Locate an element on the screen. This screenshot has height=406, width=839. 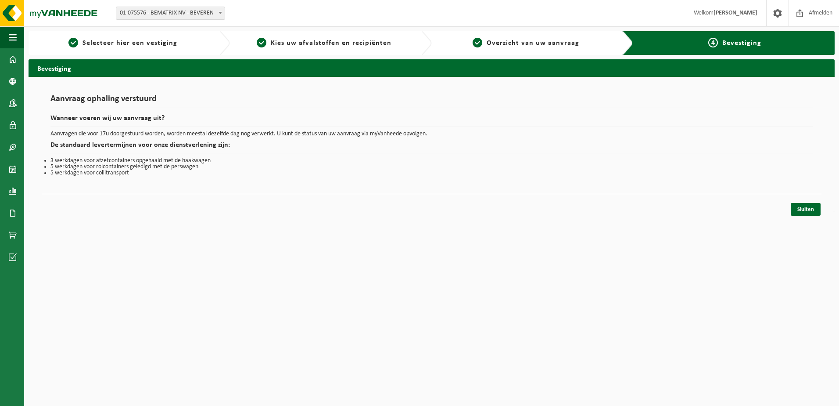
h1: Aanvraag ophaling verstuurd is located at coordinates (432, 101).